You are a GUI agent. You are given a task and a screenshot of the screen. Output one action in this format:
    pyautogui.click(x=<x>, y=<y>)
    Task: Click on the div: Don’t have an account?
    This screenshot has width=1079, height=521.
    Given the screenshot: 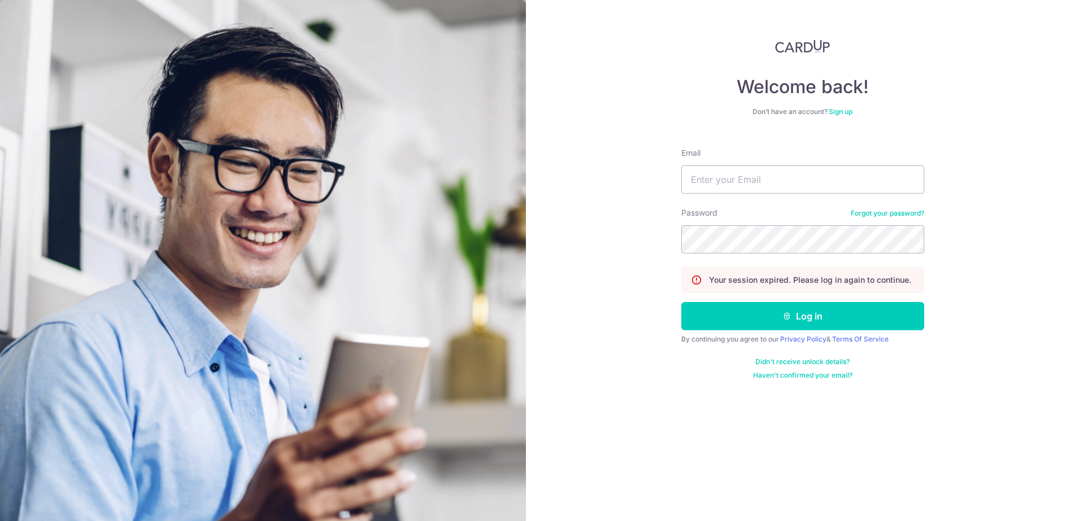 What is the action you would take?
    pyautogui.click(x=803, y=112)
    